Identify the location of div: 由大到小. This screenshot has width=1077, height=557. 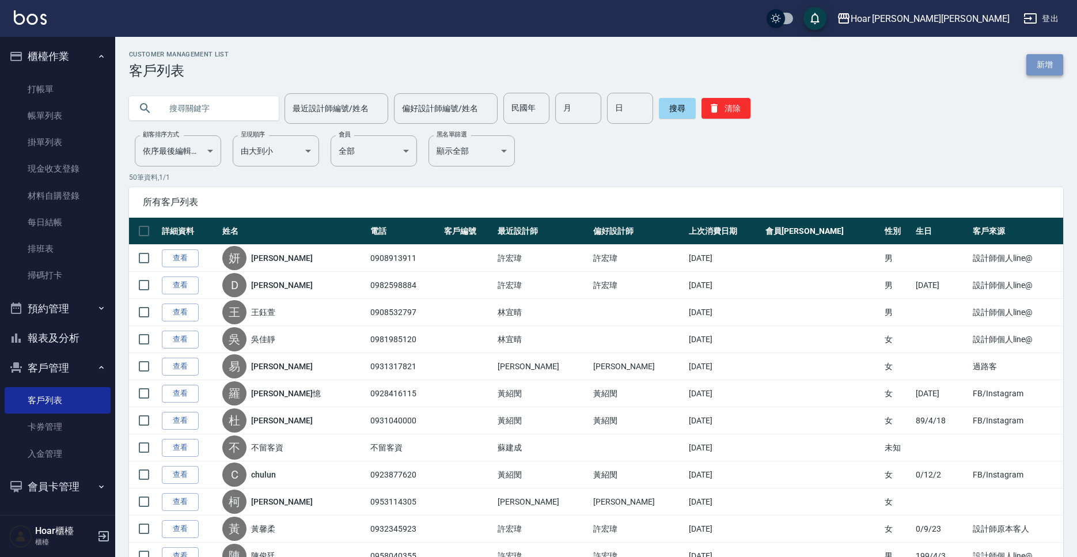
(276, 151).